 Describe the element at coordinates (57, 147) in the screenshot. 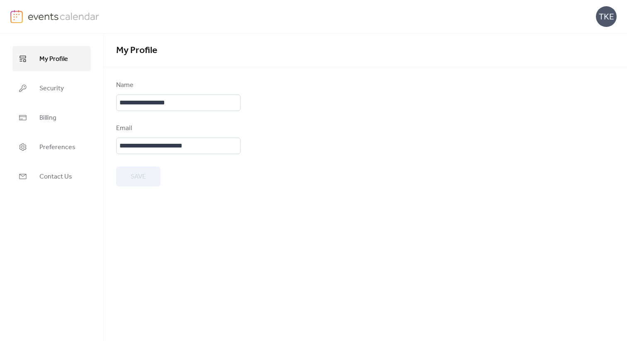

I see `span: Preferences` at that location.